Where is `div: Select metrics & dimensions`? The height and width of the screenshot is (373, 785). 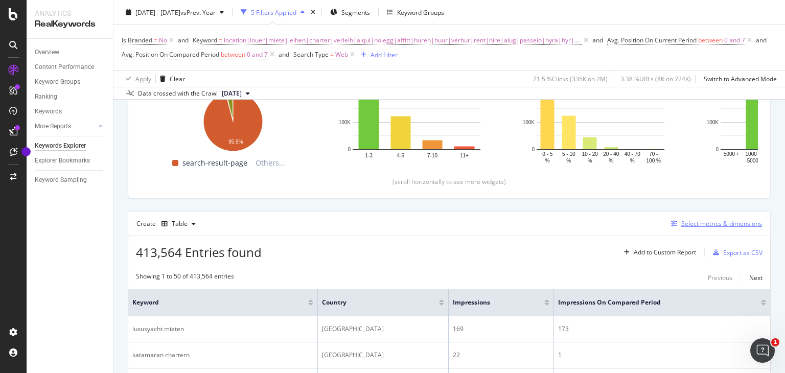 div: Select metrics & dimensions is located at coordinates (722, 223).